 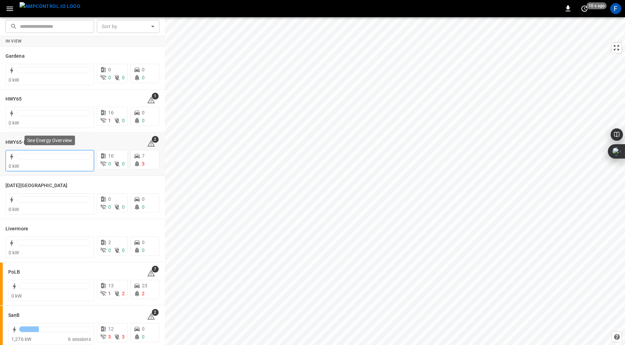 What do you see at coordinates (36, 186) in the screenshot?
I see `h6: Karma Center` at bounding box center [36, 186].